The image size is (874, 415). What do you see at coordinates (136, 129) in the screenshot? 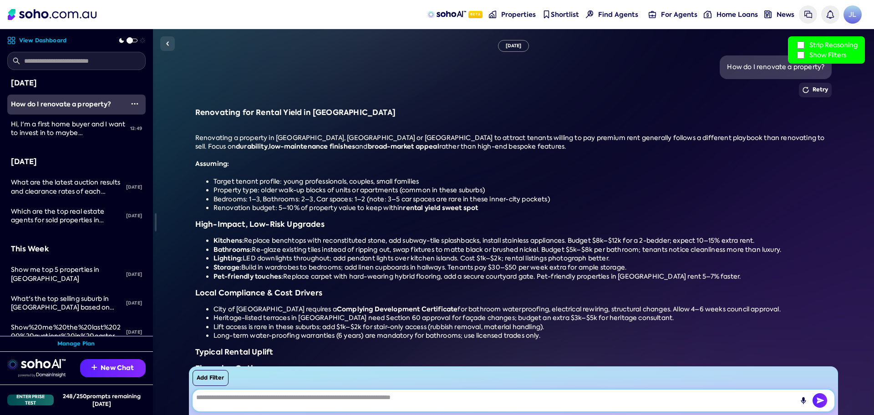
I see `div: 12:49` at bounding box center [136, 129].